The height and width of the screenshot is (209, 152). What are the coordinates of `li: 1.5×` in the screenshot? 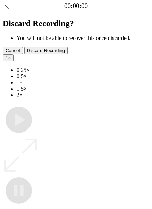 It's located at (83, 89).